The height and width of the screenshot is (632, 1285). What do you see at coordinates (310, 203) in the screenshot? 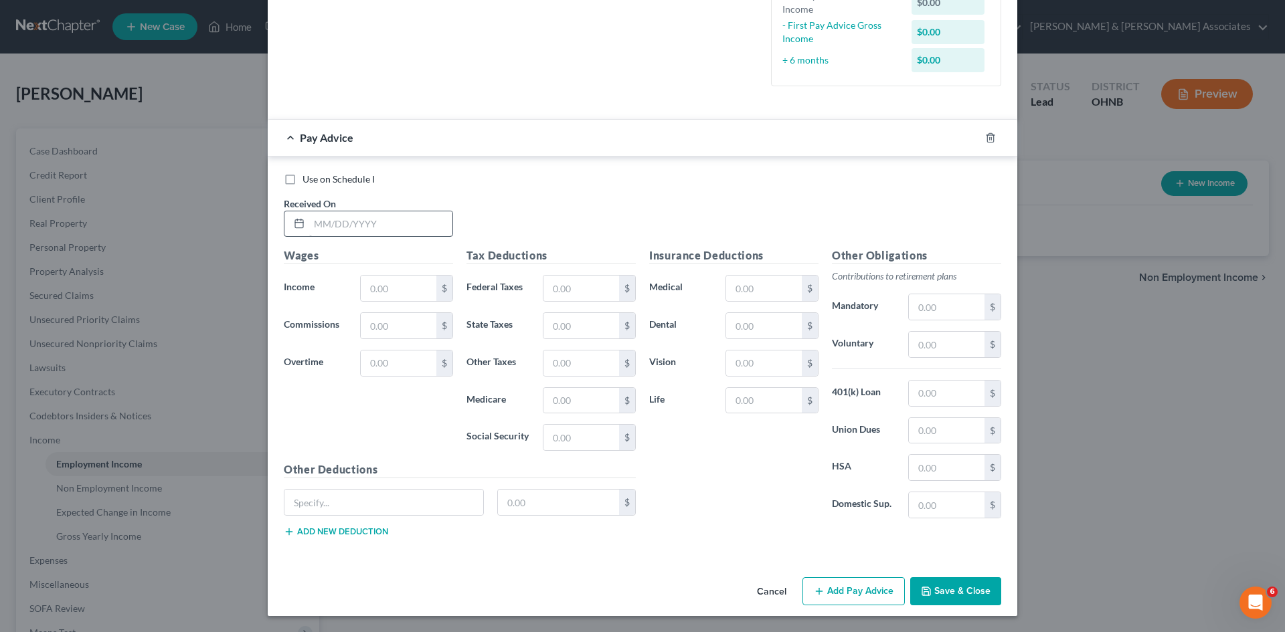
I see `span: Received On` at bounding box center [310, 203].